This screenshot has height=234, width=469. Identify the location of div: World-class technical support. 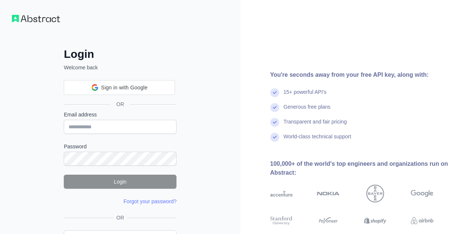
(317, 140).